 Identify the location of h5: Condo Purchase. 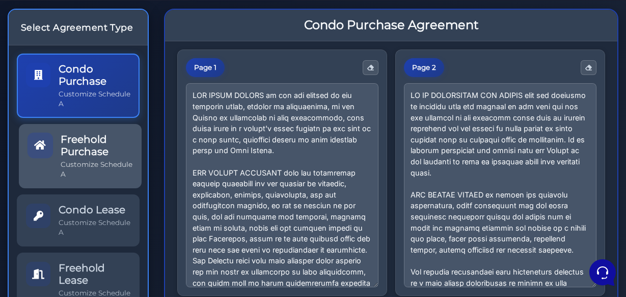
(94, 75).